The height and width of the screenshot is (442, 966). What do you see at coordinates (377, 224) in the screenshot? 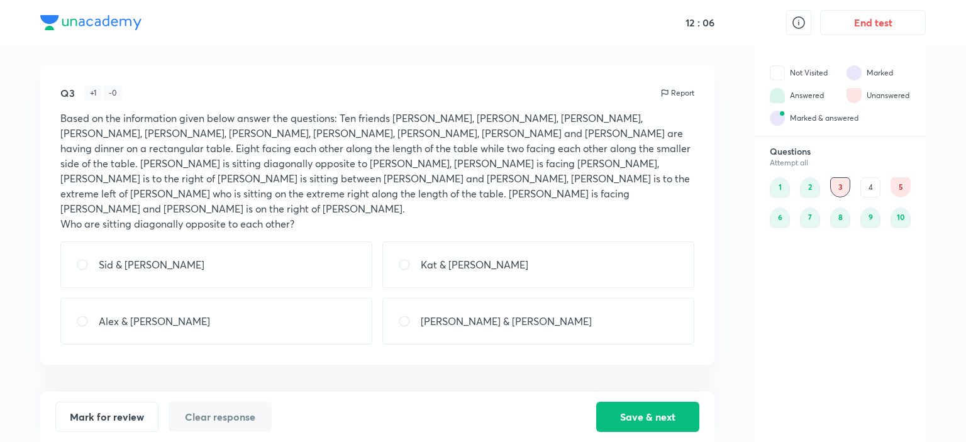
I see `p: Who are sitting diagonally opposite to each other?` at bounding box center [377, 224].